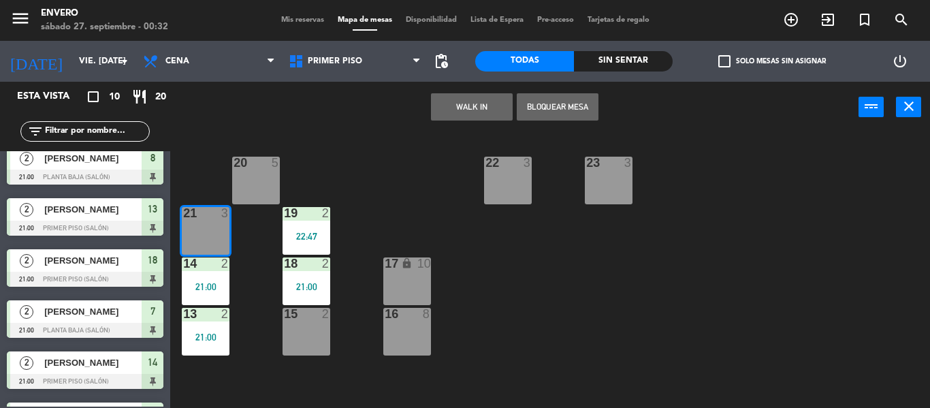 This screenshot has width=930, height=408. What do you see at coordinates (140, 97) in the screenshot?
I see `i: restaurant` at bounding box center [140, 97].